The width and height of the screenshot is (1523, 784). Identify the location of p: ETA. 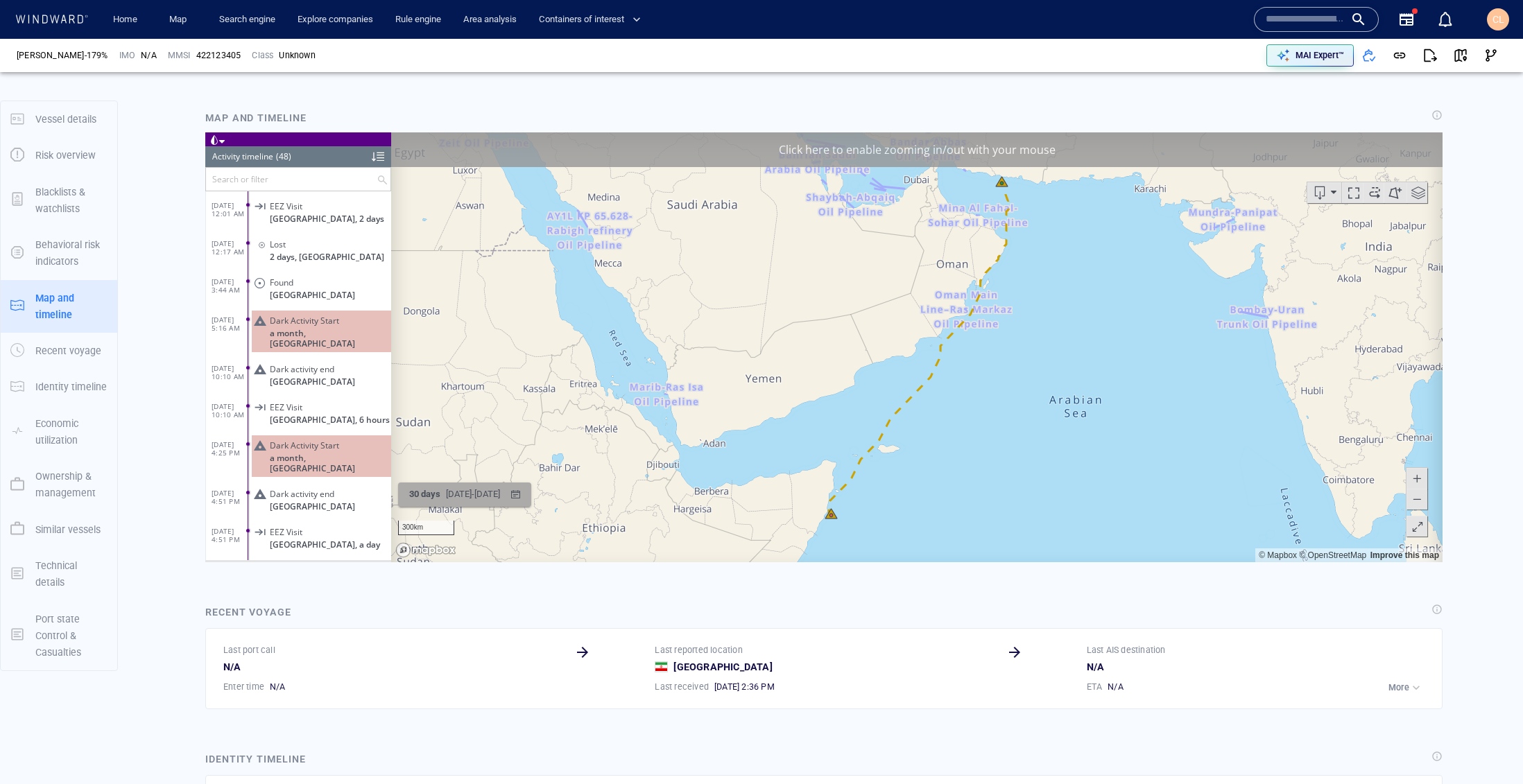
(1094, 687).